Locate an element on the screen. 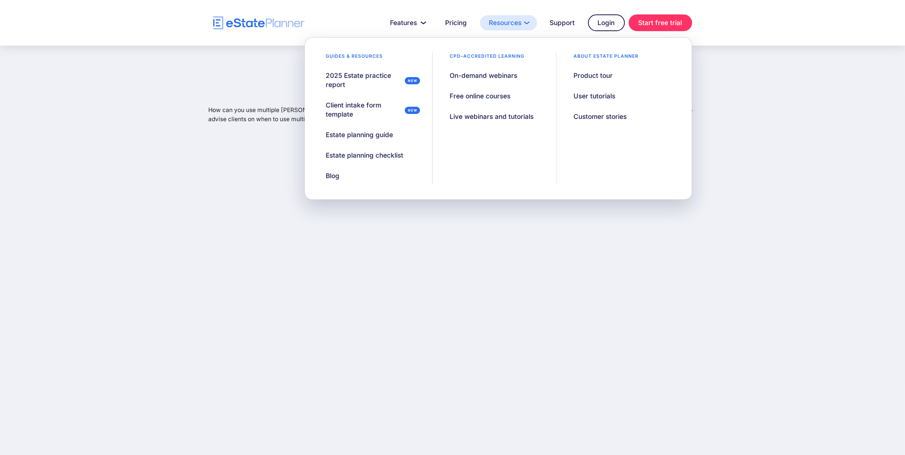 The height and width of the screenshot is (455, 905). div: User tutorials is located at coordinates (595, 96).